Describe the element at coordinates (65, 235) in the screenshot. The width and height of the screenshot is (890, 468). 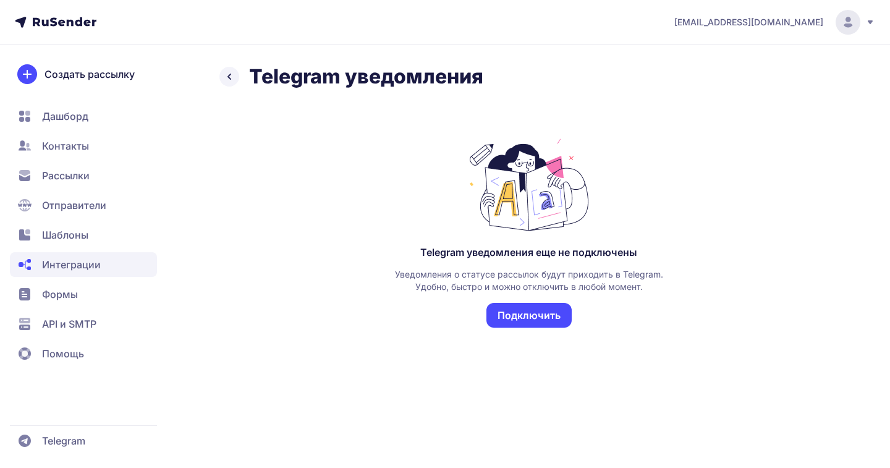
I see `span: Шаблоны` at that location.